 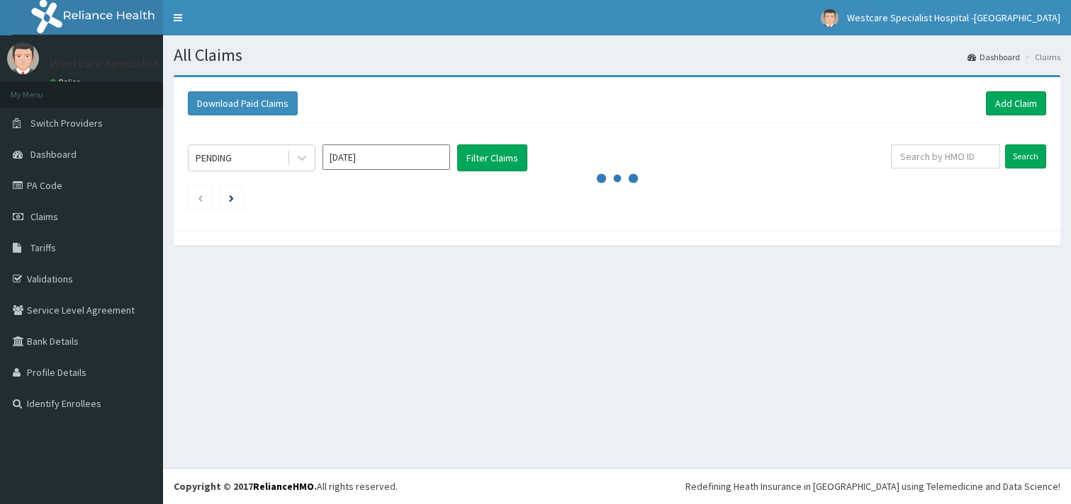 What do you see at coordinates (67, 82) in the screenshot?
I see `a: Online` at bounding box center [67, 82].